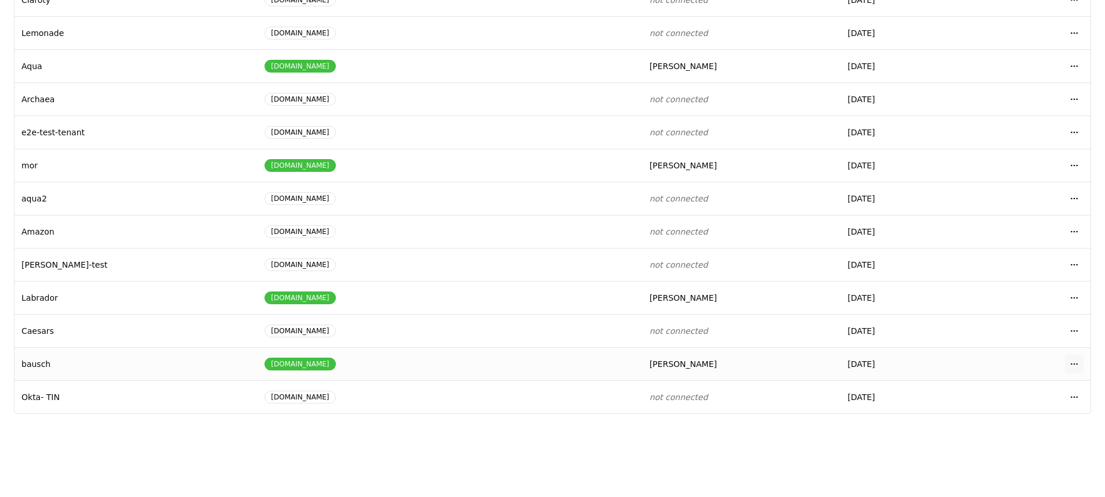 The width and height of the screenshot is (1105, 497). What do you see at coordinates (136, 330) in the screenshot?
I see `td: Caesars` at bounding box center [136, 330].